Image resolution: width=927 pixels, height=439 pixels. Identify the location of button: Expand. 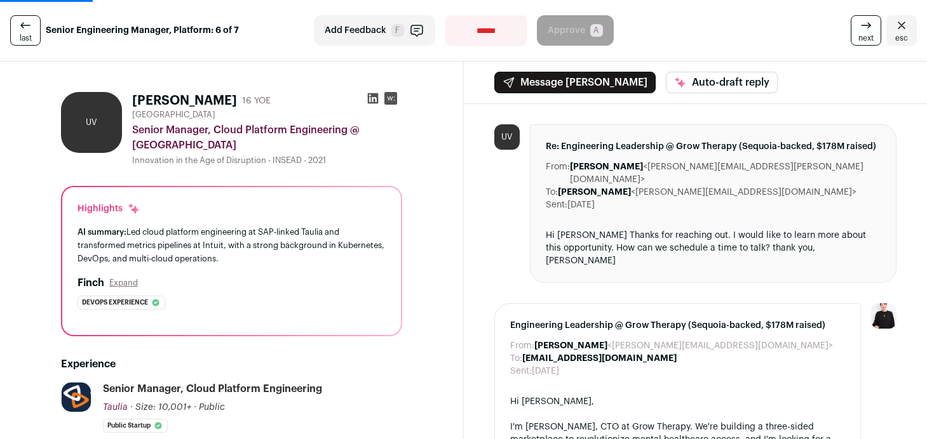
(123, 283).